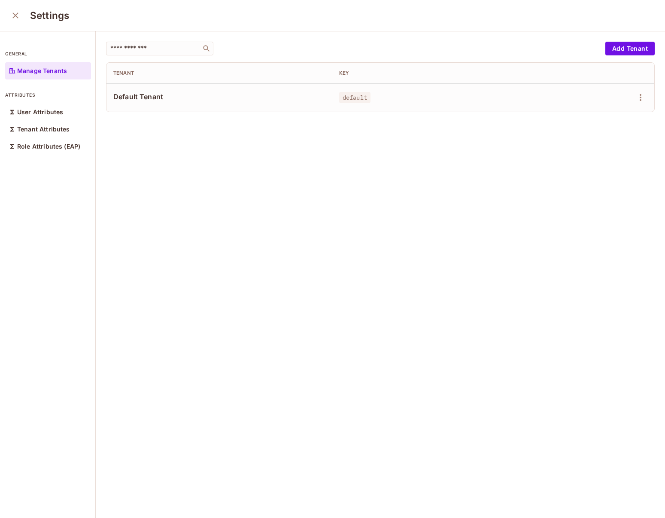  I want to click on div: Tenant, so click(219, 73).